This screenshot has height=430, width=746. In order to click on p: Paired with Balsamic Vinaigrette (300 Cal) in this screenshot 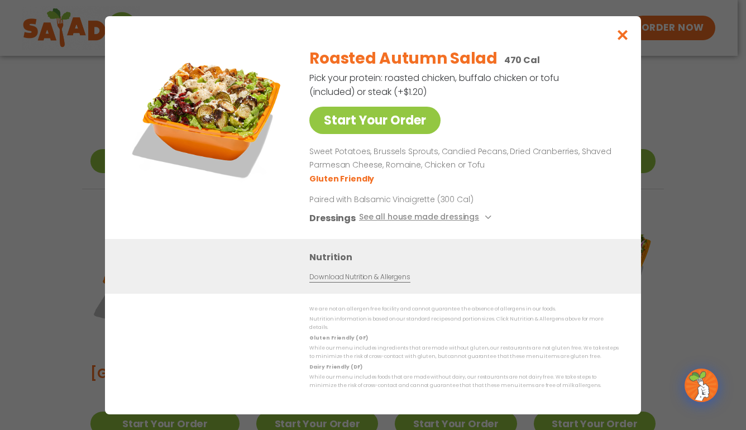, I will do `click(413, 199)`.